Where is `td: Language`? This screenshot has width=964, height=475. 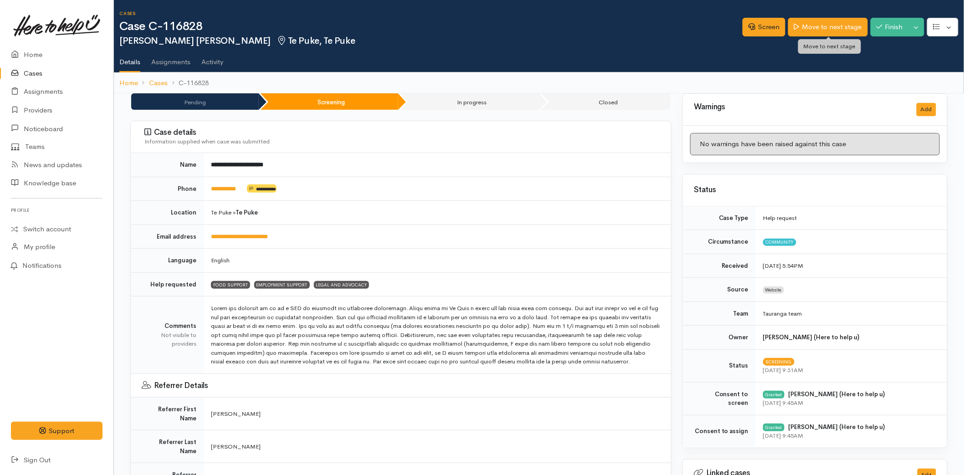
td: Language is located at coordinates (167, 261).